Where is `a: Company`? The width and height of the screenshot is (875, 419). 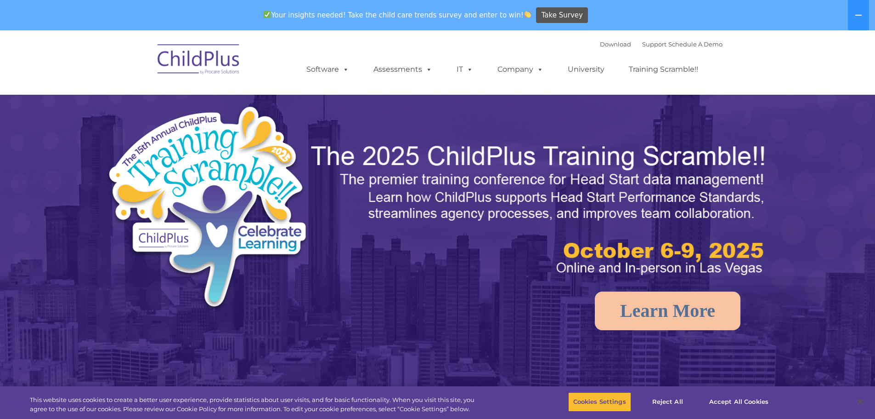
a: Company is located at coordinates (521, 69).